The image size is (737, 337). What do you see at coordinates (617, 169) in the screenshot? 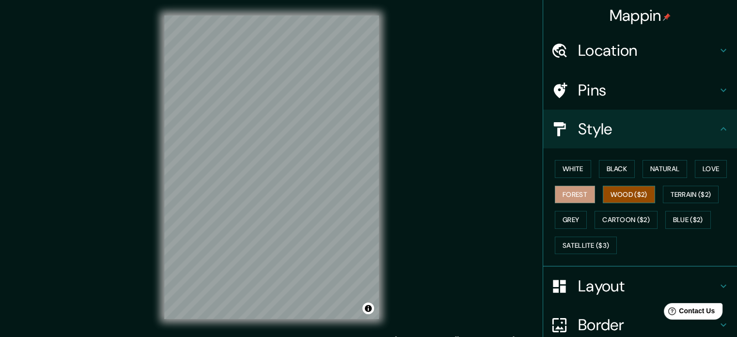
I see `button: Black` at bounding box center [617, 169].